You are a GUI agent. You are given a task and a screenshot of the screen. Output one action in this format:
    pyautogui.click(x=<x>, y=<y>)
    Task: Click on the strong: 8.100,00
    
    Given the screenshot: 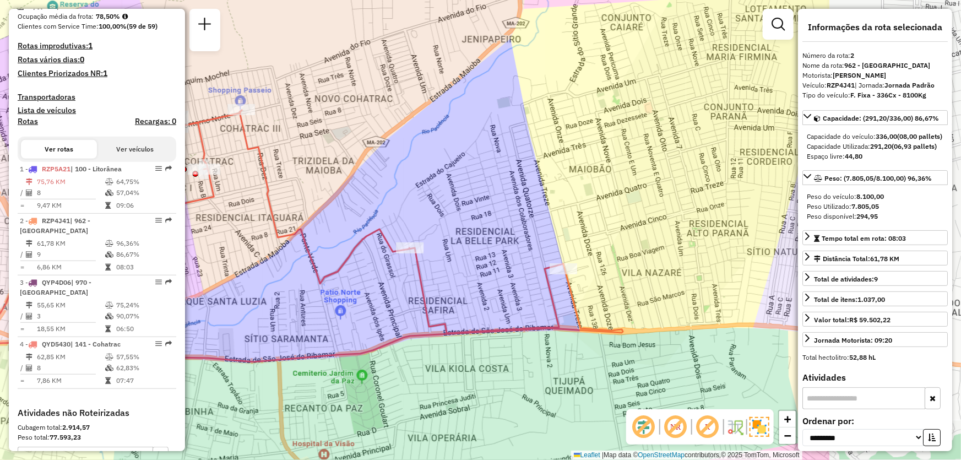 What is the action you would take?
    pyautogui.click(x=870, y=196)
    